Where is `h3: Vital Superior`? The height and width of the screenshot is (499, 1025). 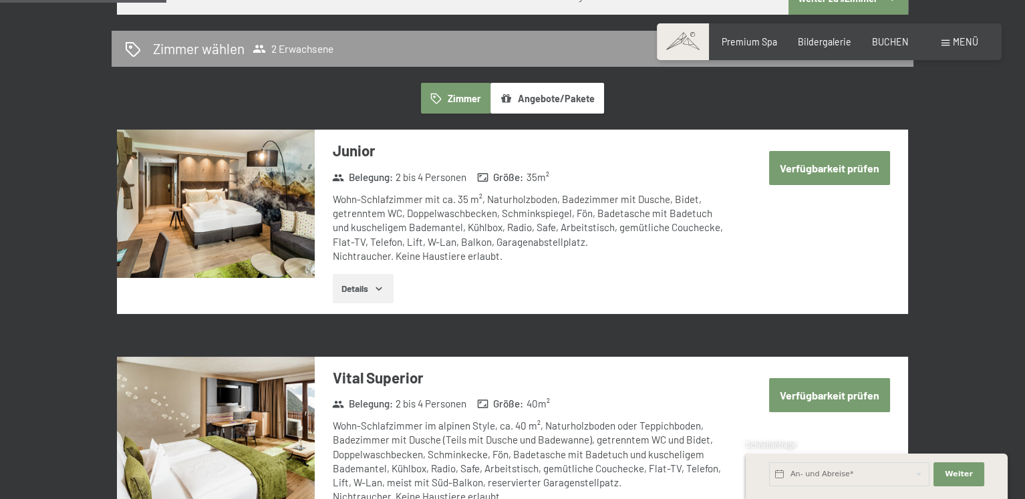 h3: Vital Superior is located at coordinates (531, 377).